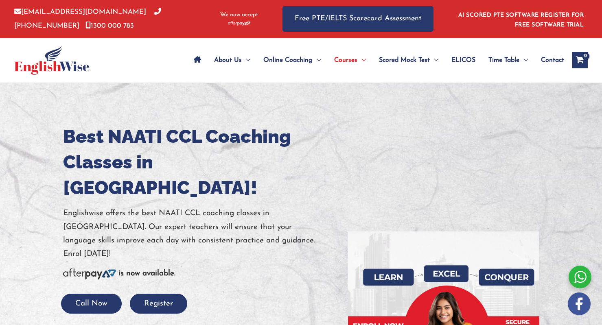 The image size is (602, 325). I want to click on a: Free PTE/IELTS Scorecard Assessment, so click(358, 19).